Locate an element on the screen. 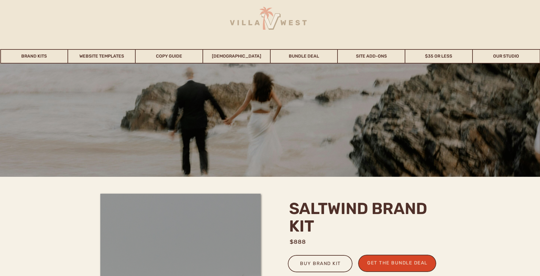  h1: $888 is located at coordinates (306, 241).